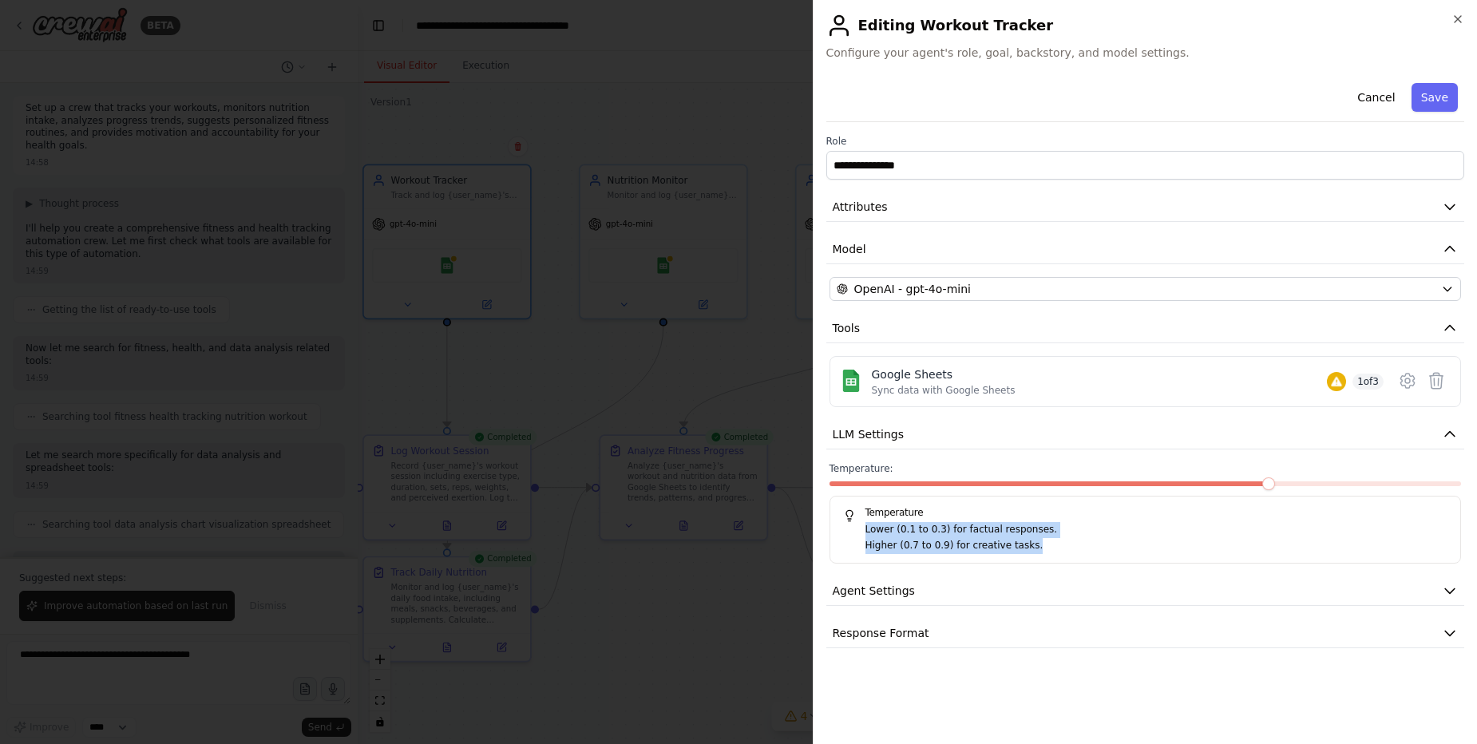 This screenshot has height=744, width=1477. Describe the element at coordinates (1146, 328) in the screenshot. I see `button: Tools` at that location.